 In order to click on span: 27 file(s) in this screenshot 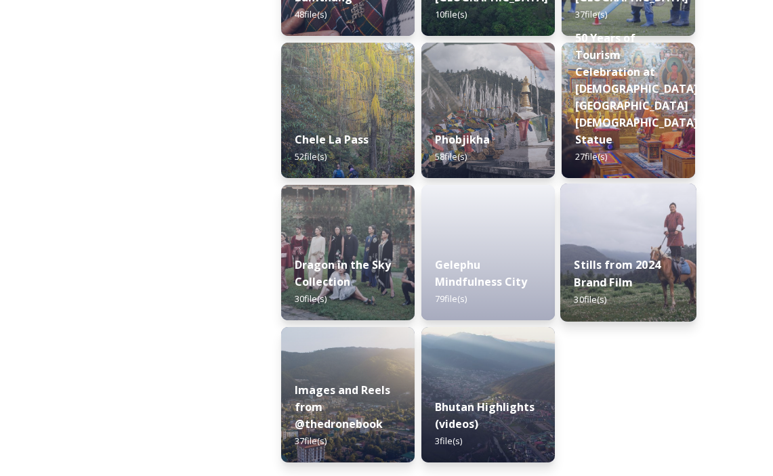, I will do `click(591, 156)`.